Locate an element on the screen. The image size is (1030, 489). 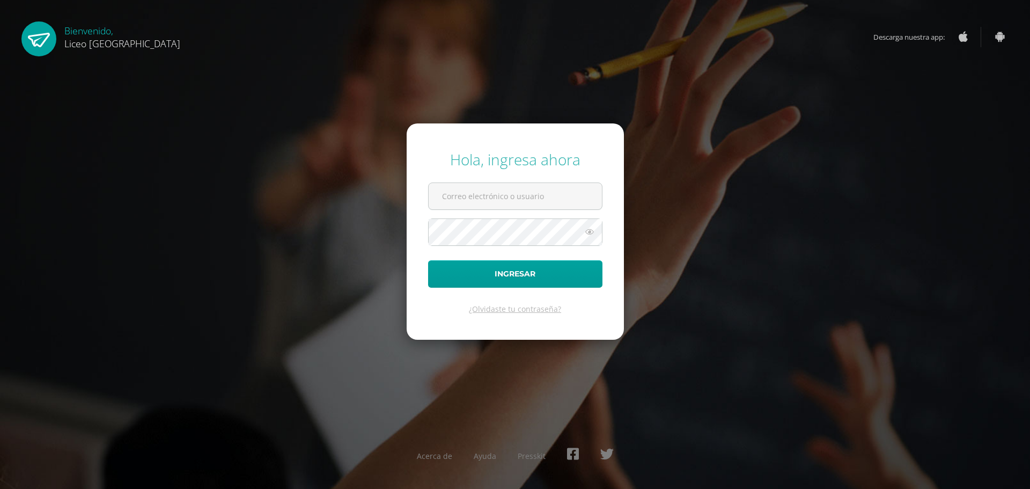
a: ¿Olvidaste tu contraseña? is located at coordinates (515, 309).